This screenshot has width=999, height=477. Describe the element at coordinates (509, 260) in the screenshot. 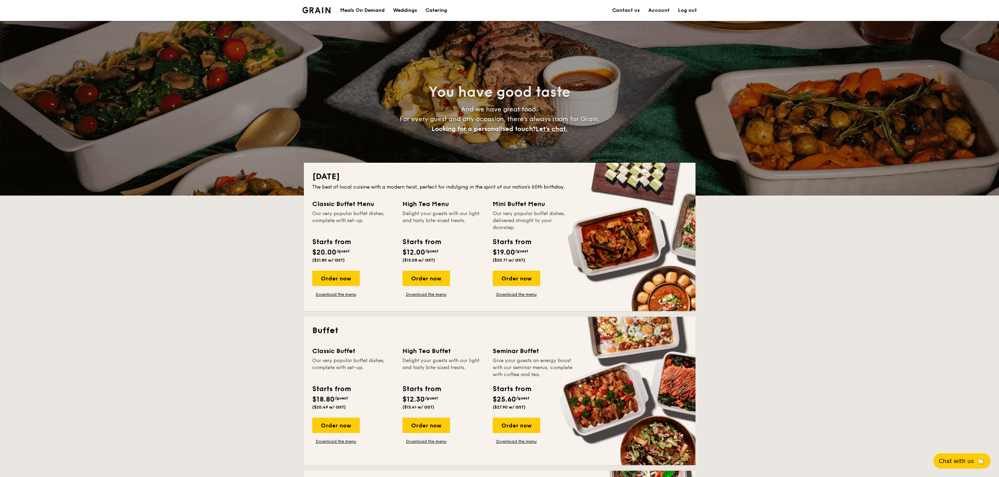

I see `span: ($20.71 w/ GST)` at that location.